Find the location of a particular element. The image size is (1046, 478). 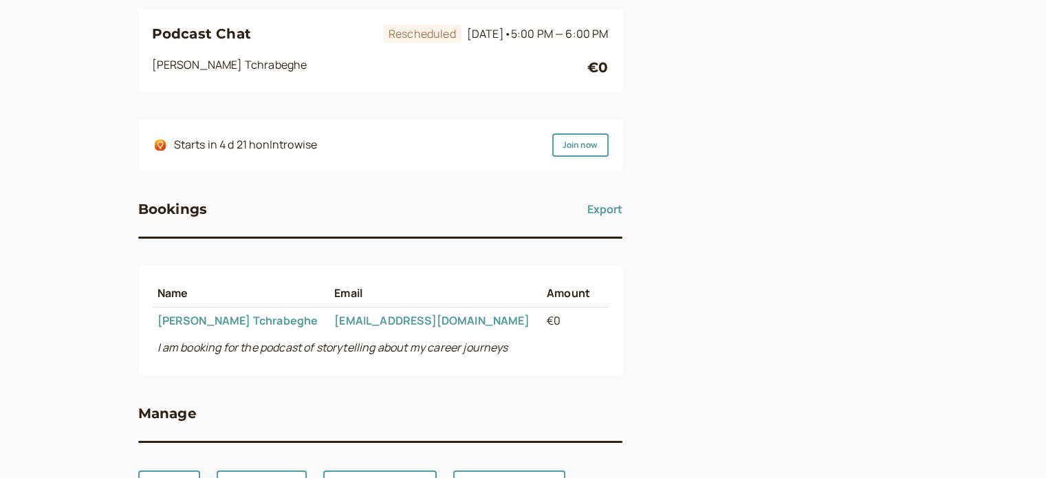

th: Email is located at coordinates (435, 293).